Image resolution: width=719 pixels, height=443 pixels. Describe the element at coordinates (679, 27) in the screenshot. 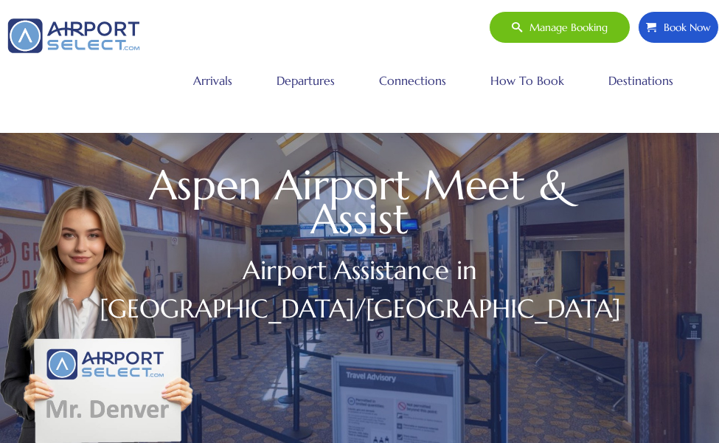

I see `a: Book Now` at that location.